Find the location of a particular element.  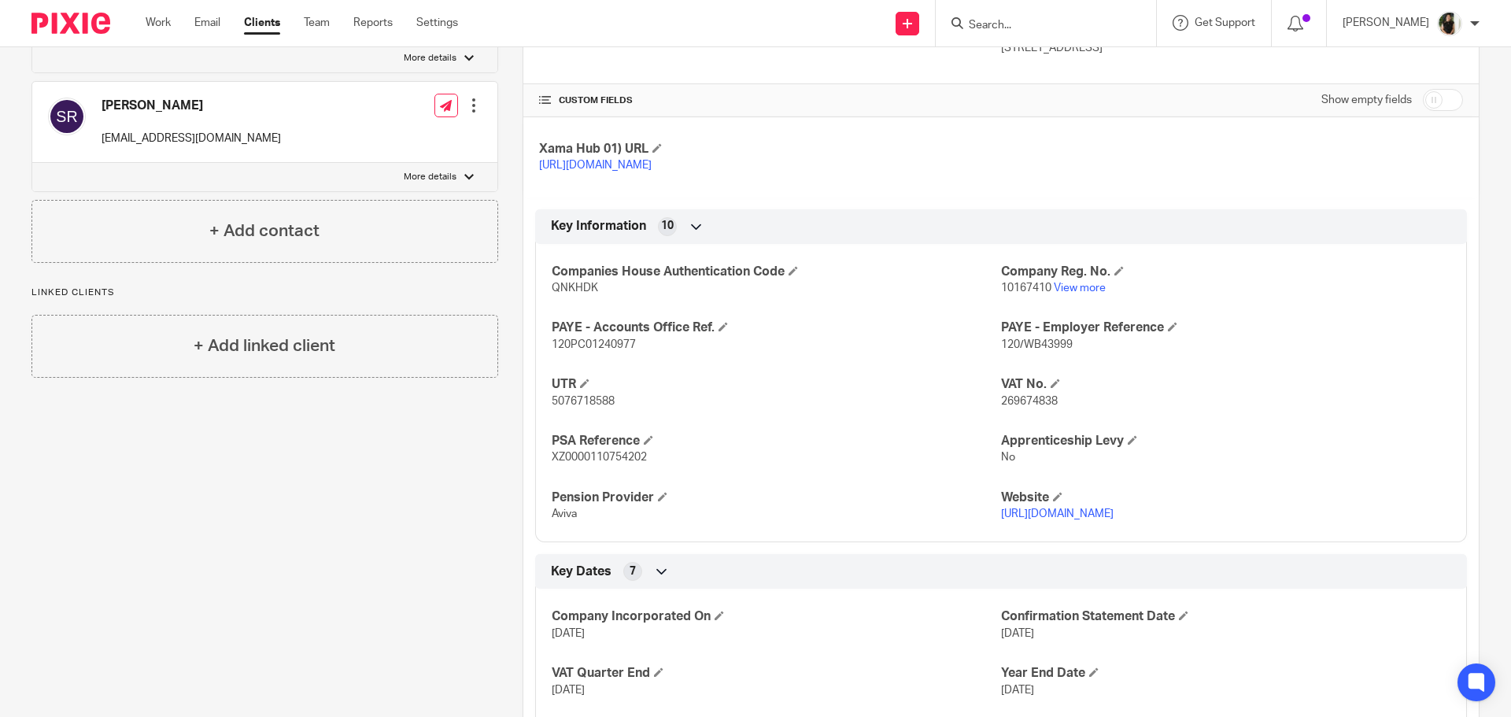

a: Reports is located at coordinates (373, 23).